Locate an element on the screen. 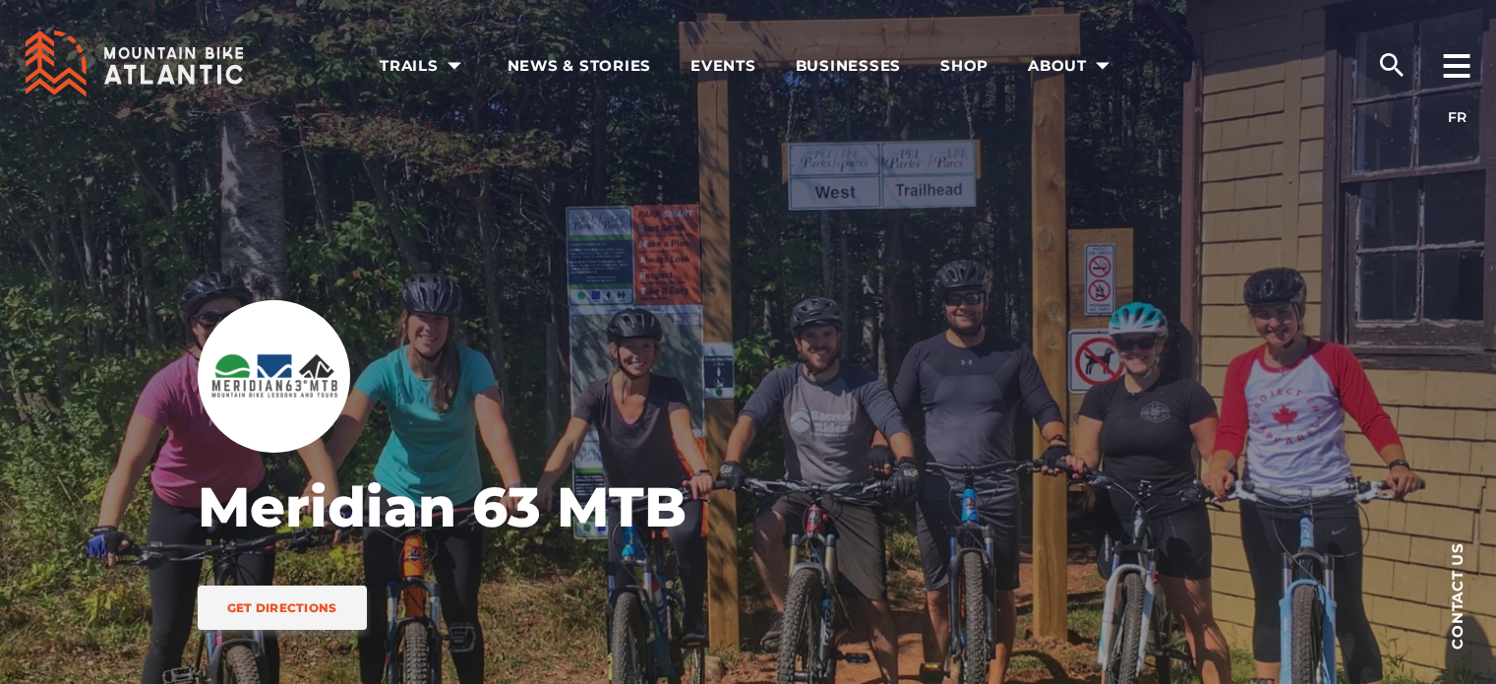  a: Contact us is located at coordinates (1457, 595).